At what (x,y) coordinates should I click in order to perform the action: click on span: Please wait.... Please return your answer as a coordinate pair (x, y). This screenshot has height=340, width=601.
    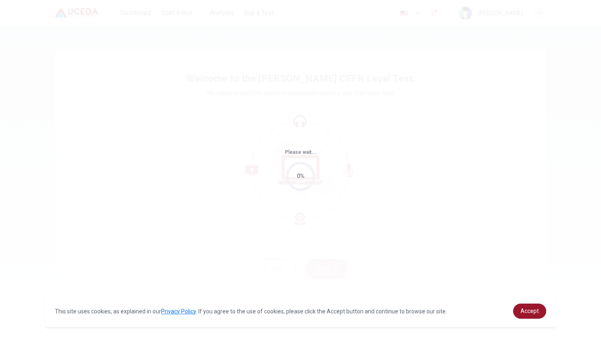
    Looking at the image, I should click on (300, 152).